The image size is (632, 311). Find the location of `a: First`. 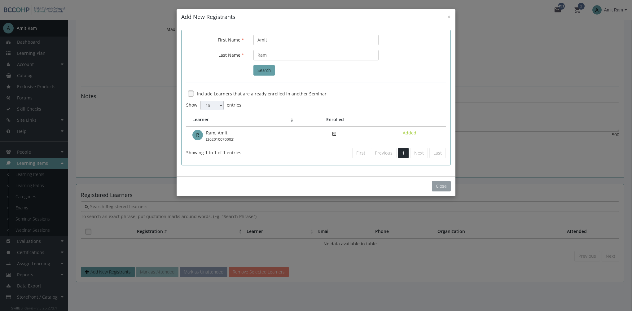

a: First is located at coordinates (361, 153).